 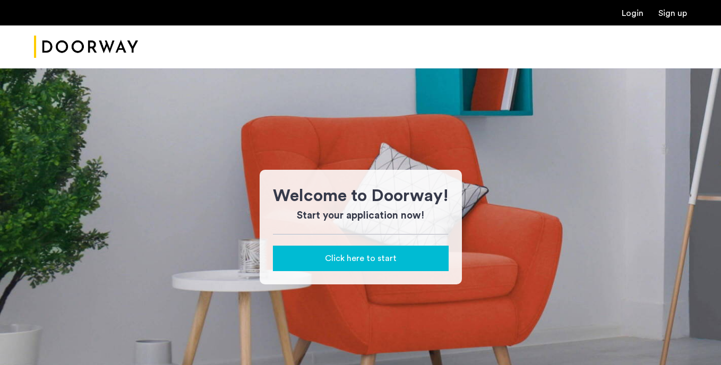 What do you see at coordinates (86, 47) in the screenshot?
I see `img: logo` at bounding box center [86, 47].